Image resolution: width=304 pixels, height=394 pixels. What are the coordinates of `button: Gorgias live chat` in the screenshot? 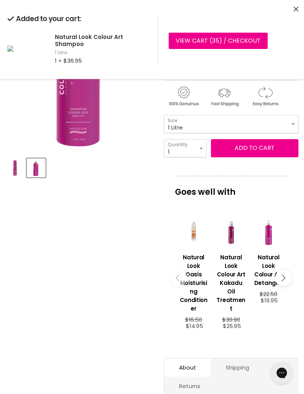 It's located at (15, 14).